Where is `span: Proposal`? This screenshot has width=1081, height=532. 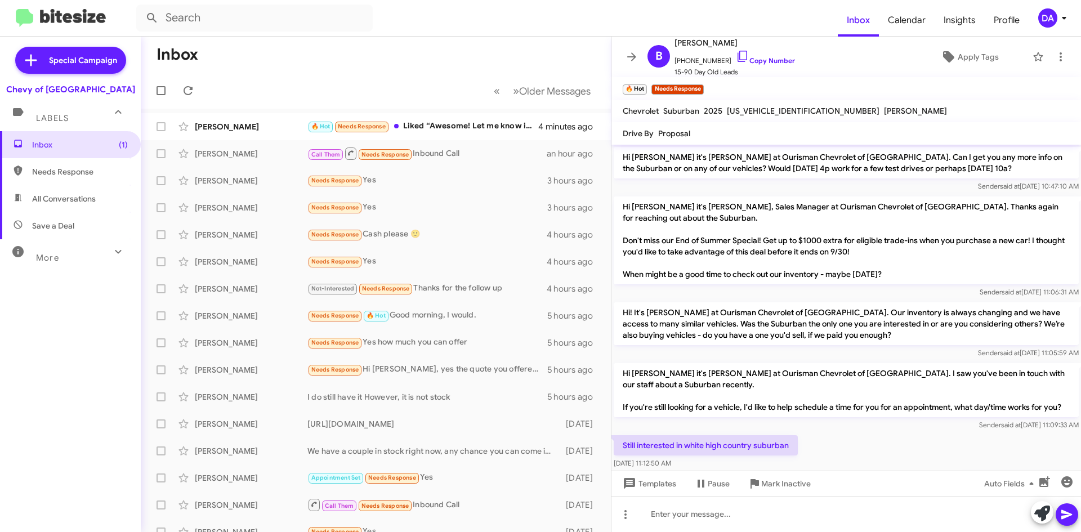 span: Proposal is located at coordinates (674, 133).